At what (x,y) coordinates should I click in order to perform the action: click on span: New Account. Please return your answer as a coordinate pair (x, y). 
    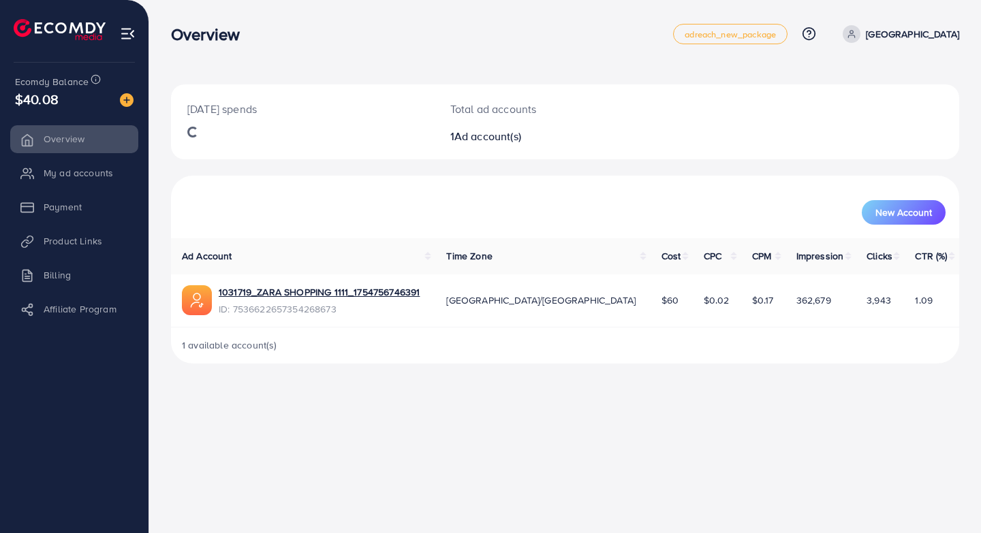
    Looking at the image, I should click on (903, 213).